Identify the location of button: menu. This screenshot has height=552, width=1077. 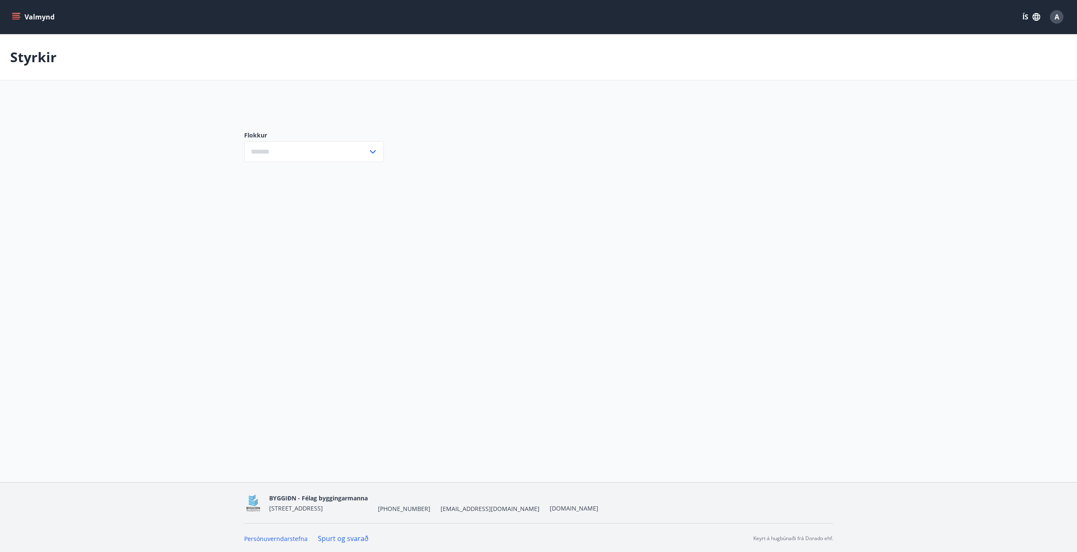
(34, 17).